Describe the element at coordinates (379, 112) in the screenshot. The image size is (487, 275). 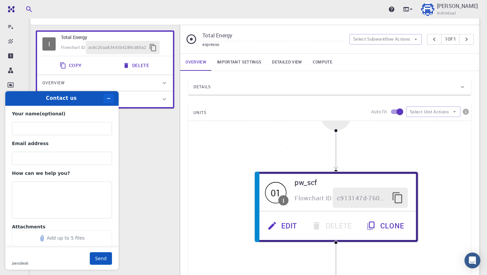
I see `p: Auto fit` at that location.